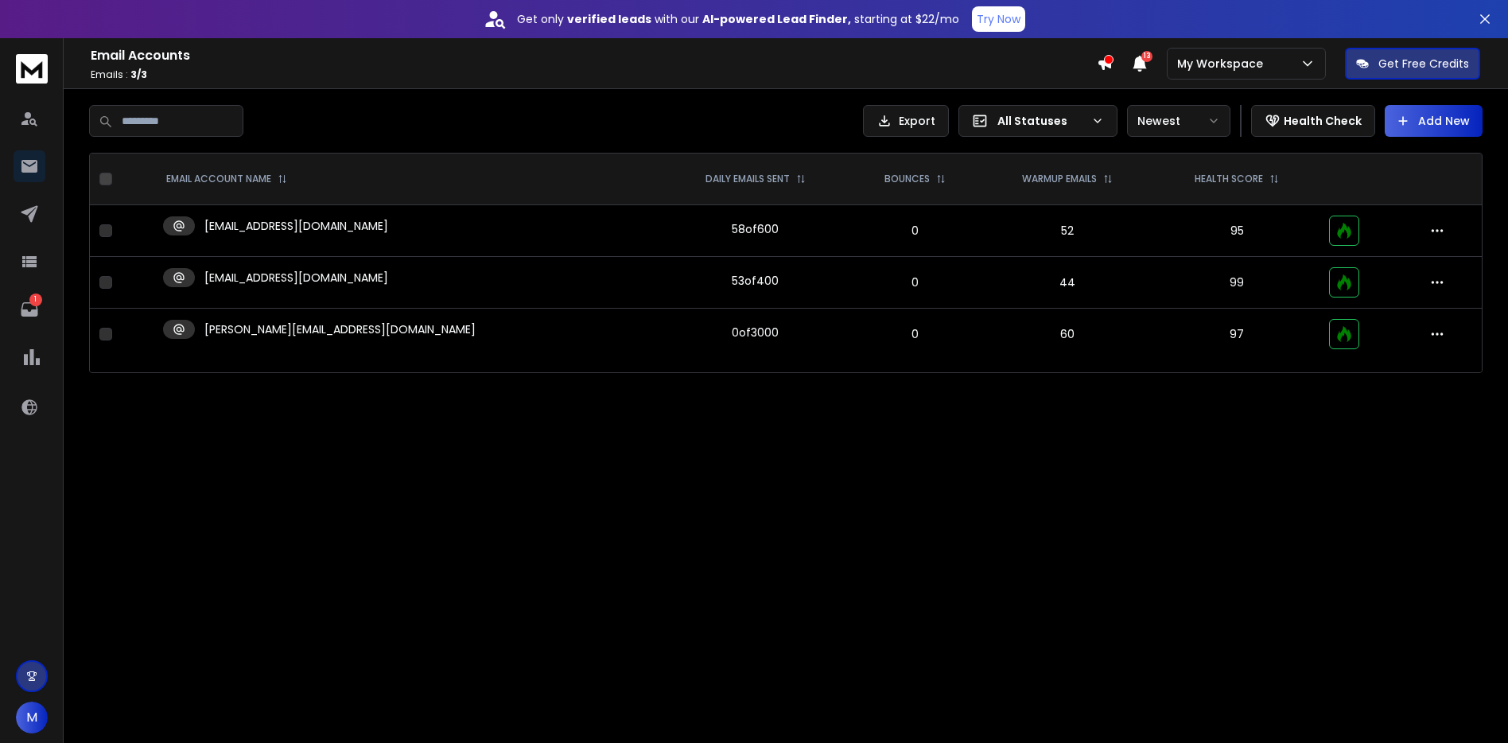 The height and width of the screenshot is (743, 1508). What do you see at coordinates (755, 332) in the screenshot?
I see `div: 0 of 3000` at bounding box center [755, 332].